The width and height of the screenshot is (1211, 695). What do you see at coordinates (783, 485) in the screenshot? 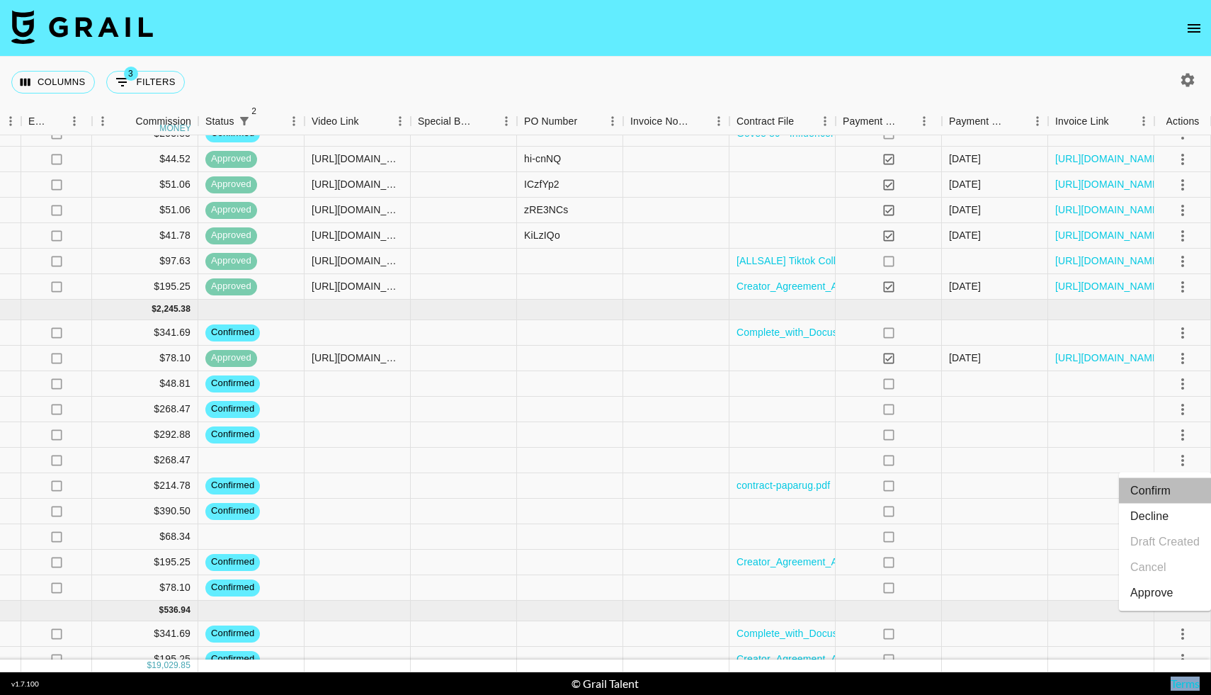
I see `a: contract-paparug.pdf` at bounding box center [783, 485].